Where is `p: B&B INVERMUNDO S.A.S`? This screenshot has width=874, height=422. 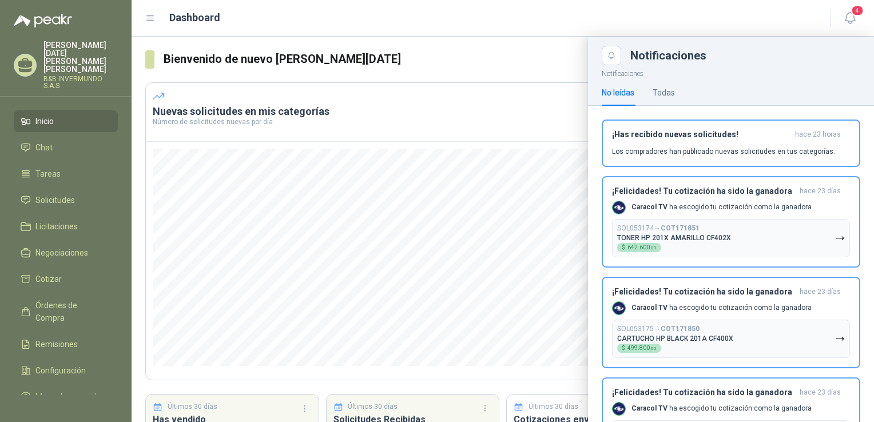
p: B&B INVERMUNDO S.A.S is located at coordinates (81, 82).